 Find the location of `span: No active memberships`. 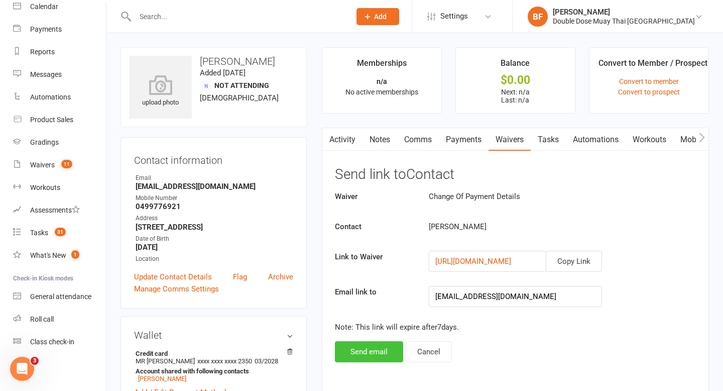

span: No active memberships is located at coordinates (382, 92).